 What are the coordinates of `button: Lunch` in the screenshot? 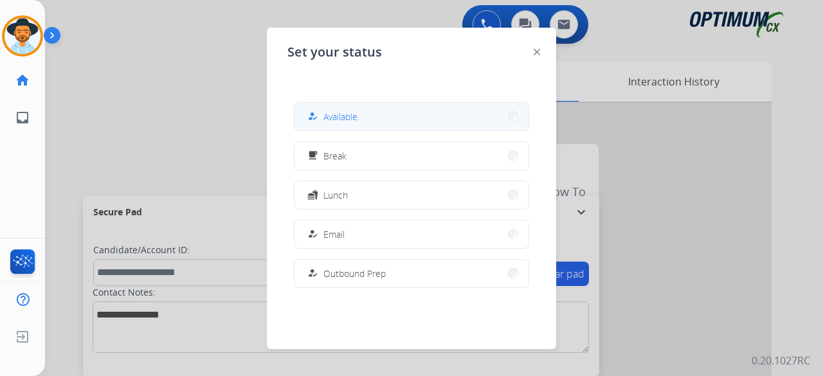 It's located at (411, 195).